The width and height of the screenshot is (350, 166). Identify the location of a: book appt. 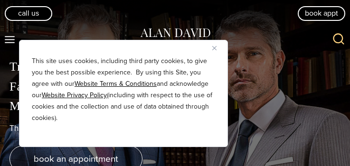
(321, 13).